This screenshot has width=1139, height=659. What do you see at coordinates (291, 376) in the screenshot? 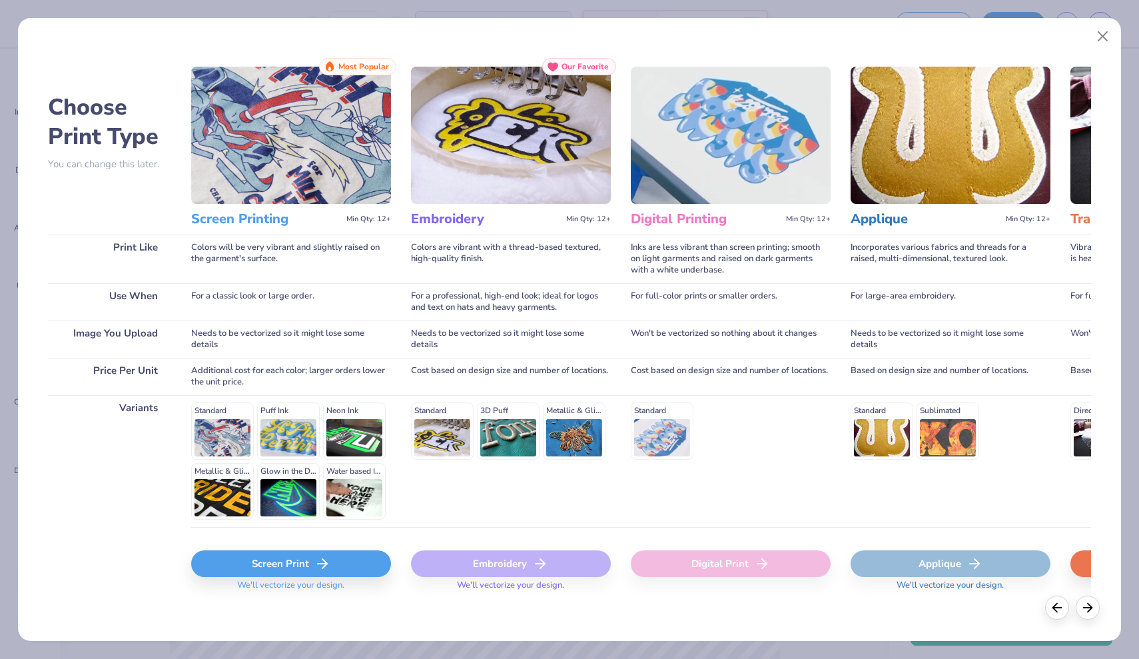
I see `div: Additional cost for each color; larger orders lower the unit price.` at bounding box center [291, 376].